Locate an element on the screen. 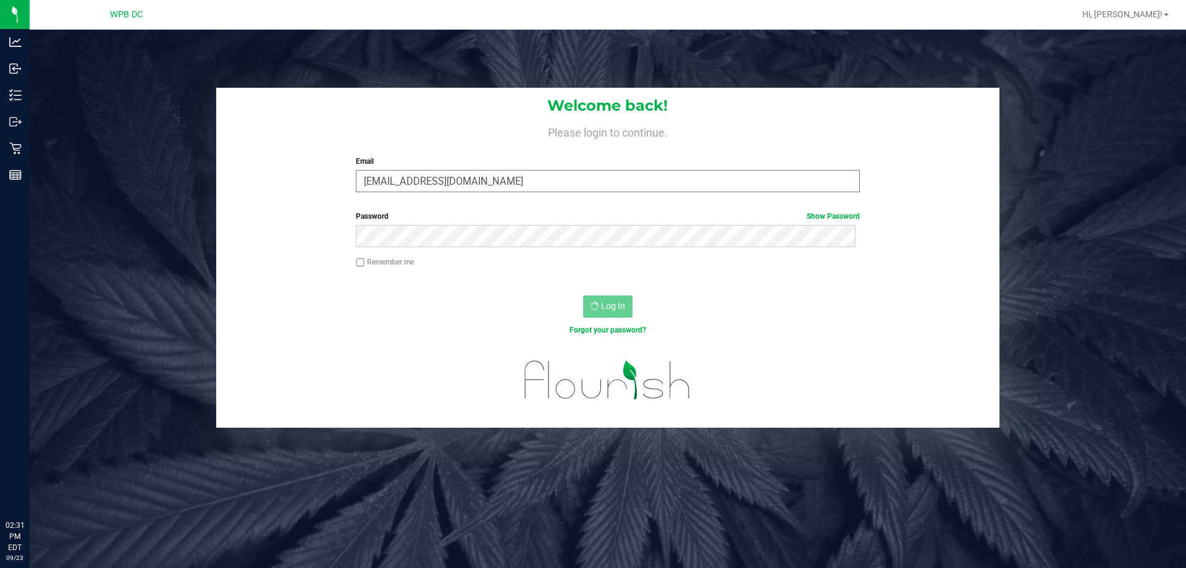  h1: Welcome back! is located at coordinates (608, 106).